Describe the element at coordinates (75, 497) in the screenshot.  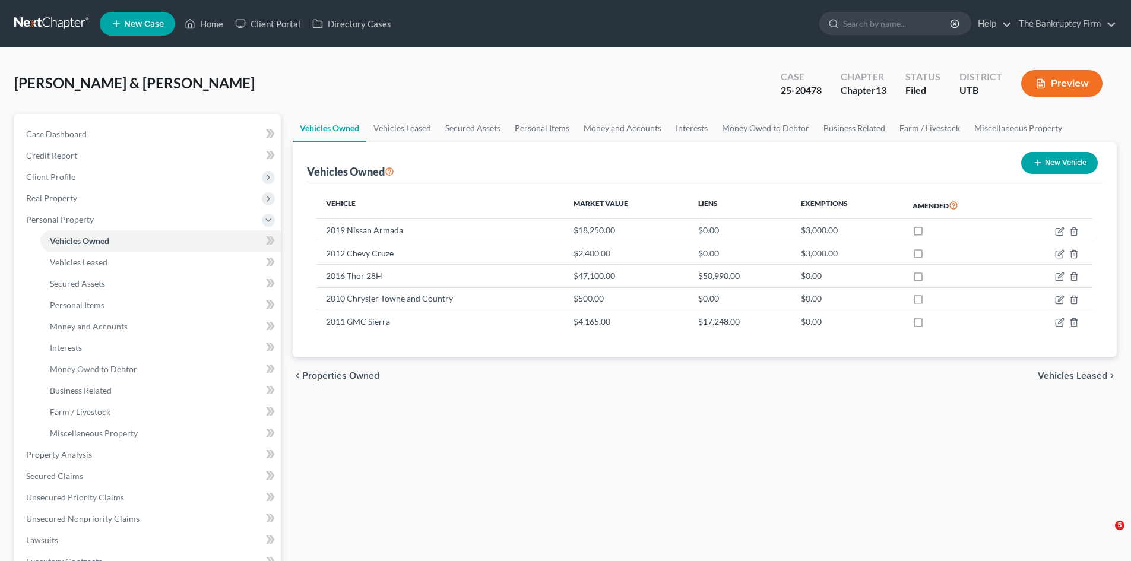
I see `span: Unsecured Priority Claims` at that location.